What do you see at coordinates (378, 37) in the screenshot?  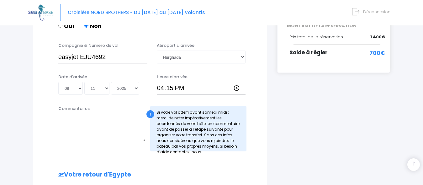 I see `span: 1 400€` at bounding box center [378, 37].